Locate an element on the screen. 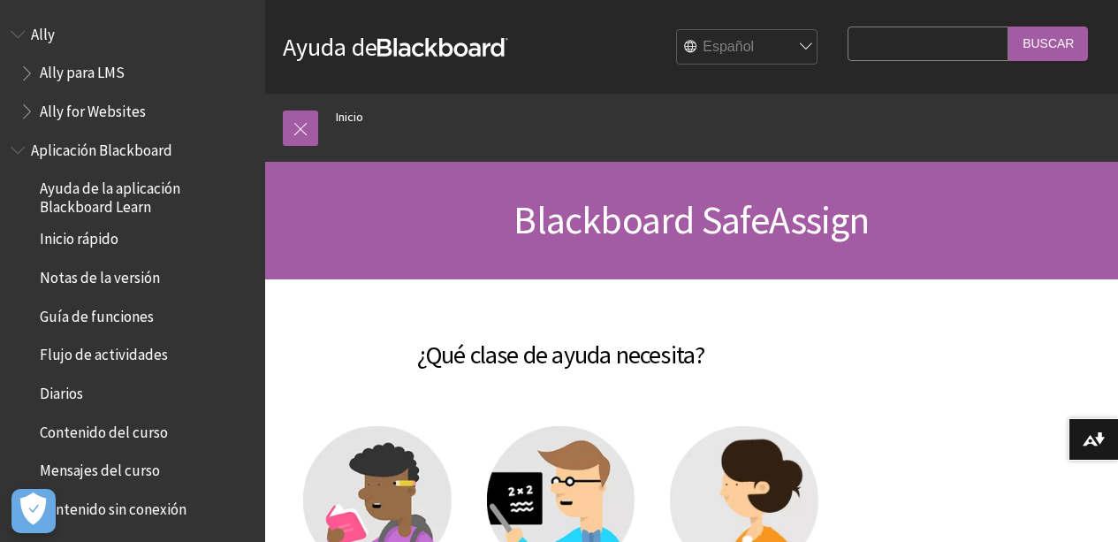 The width and height of the screenshot is (1118, 542). select: Site Language Selector is located at coordinates (748, 48).